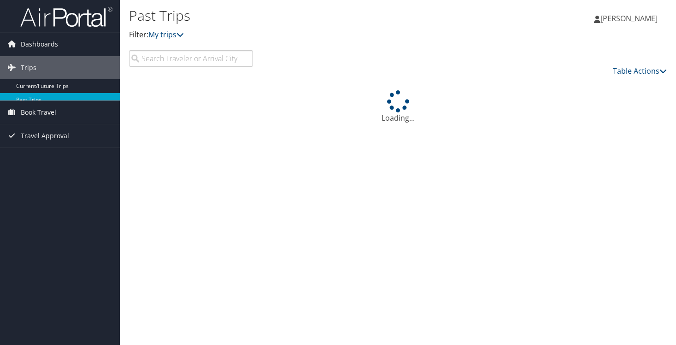 The height and width of the screenshot is (345, 676). I want to click on span: Trips, so click(29, 68).